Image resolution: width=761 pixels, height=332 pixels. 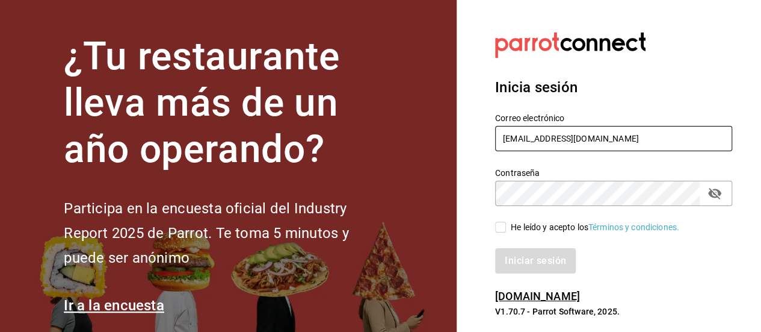 I want to click on h1: ¿Tu restaurante lleva más de un año operando?, so click(x=226, y=103).